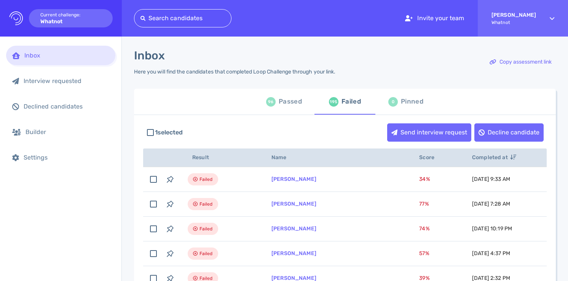  What do you see at coordinates (67, 55) in the screenshot?
I see `div: Inbox` at bounding box center [67, 55].